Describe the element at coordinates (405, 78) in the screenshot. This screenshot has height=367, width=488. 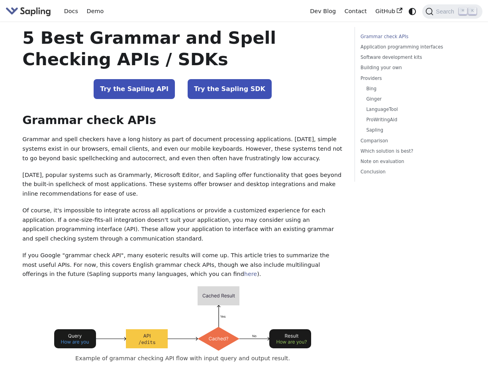
I see `a: Providers` at that location.